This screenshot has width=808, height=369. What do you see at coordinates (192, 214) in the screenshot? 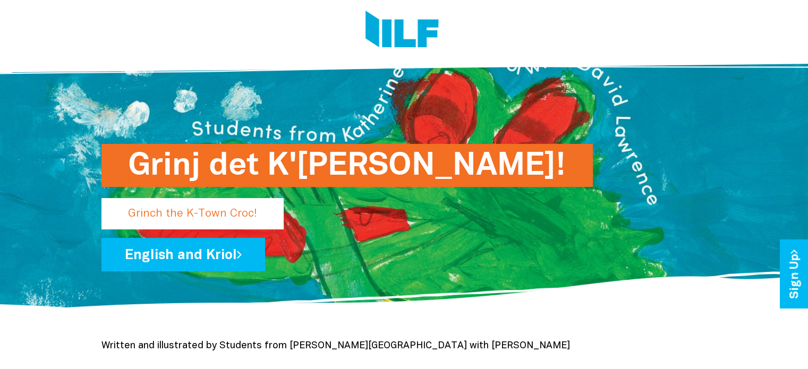
I see `p: Grinch the K-Town Croc!` at bounding box center [192, 214].